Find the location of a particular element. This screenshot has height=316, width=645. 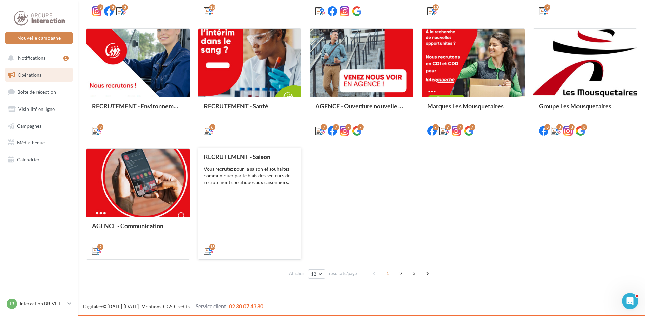

span: Opérations is located at coordinates (30, 75).